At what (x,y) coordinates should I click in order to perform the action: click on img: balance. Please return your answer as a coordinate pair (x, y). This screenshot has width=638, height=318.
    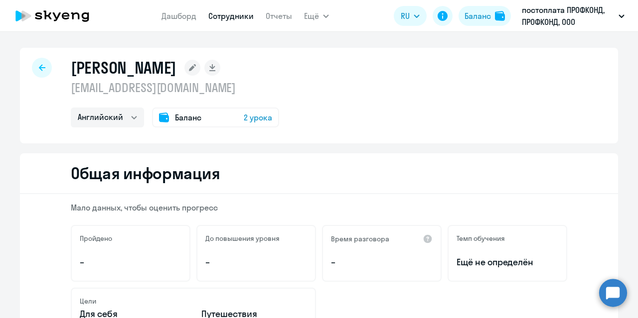
    Looking at the image, I should click on (500, 16).